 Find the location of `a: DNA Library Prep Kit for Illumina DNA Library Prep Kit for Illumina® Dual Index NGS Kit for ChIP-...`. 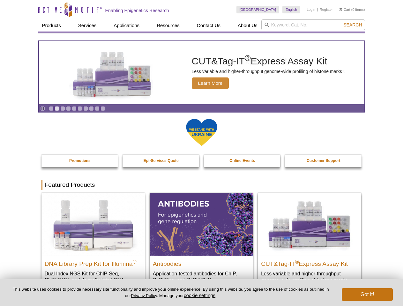

a: DNA Library Prep Kit for Illumina DNA Library Prep Kit for Illumina® Dual Index NGS Kit for ChIP-... is located at coordinates (93, 244).